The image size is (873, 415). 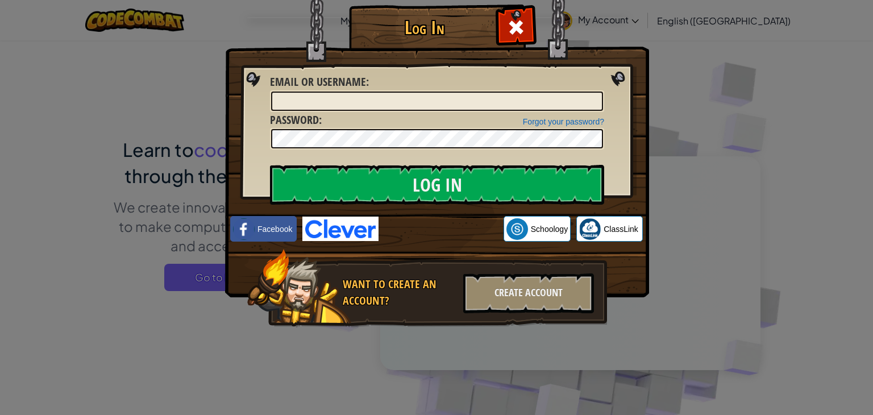 What do you see at coordinates (341, 229) in the screenshot?
I see `img: clever-logo-blue.png` at bounding box center [341, 229].